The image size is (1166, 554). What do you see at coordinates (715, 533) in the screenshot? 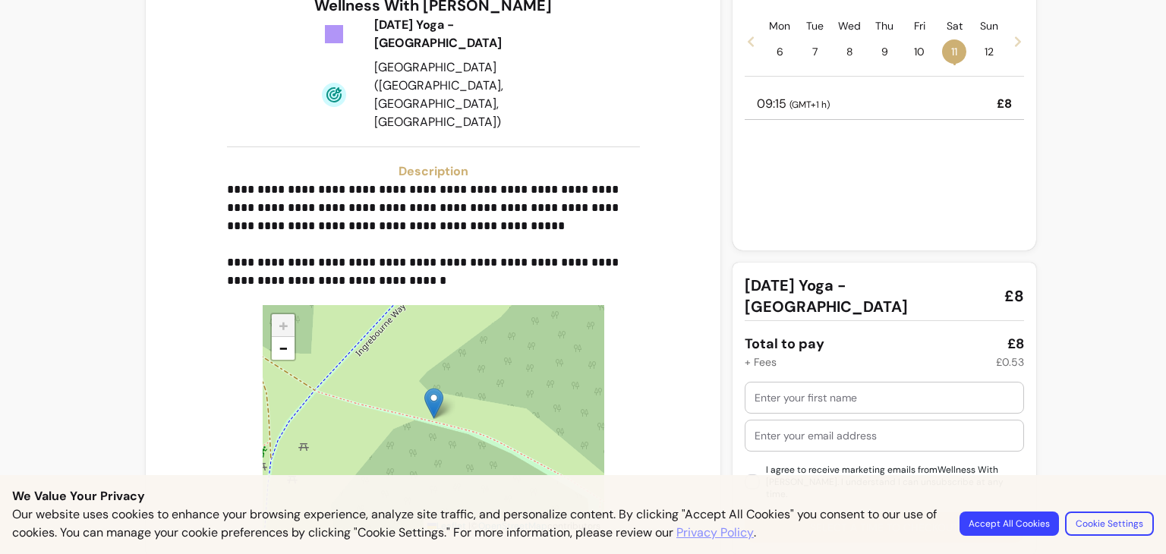
I see `a: Privacy Policy` at bounding box center [715, 533].